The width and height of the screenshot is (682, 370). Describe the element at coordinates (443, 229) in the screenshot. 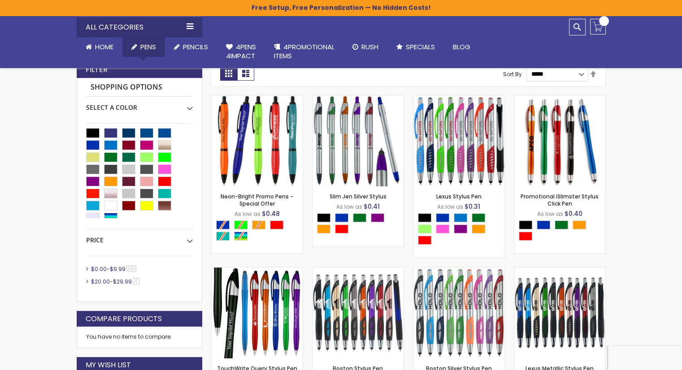

I see `div: Pink` at that location.